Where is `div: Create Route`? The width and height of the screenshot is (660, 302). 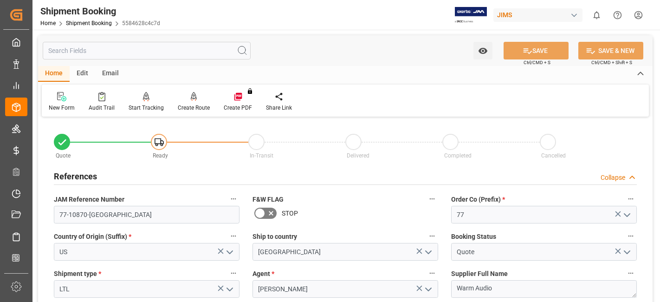
div: Create Route is located at coordinates (194, 108).